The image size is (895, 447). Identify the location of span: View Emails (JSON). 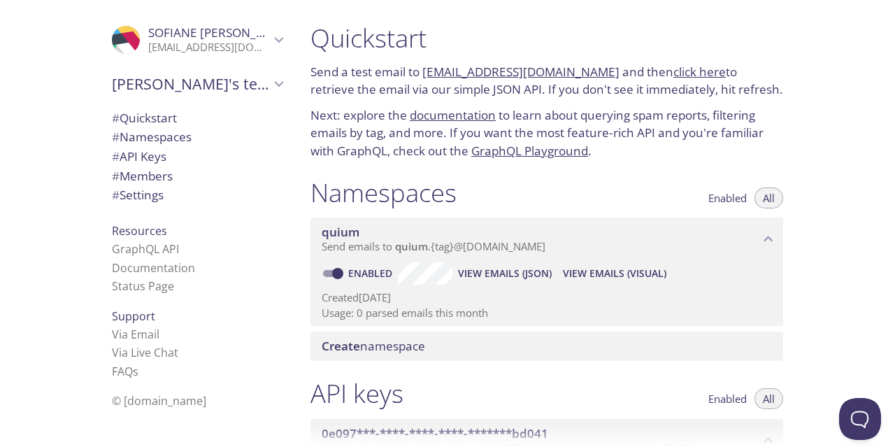
(505, 274).